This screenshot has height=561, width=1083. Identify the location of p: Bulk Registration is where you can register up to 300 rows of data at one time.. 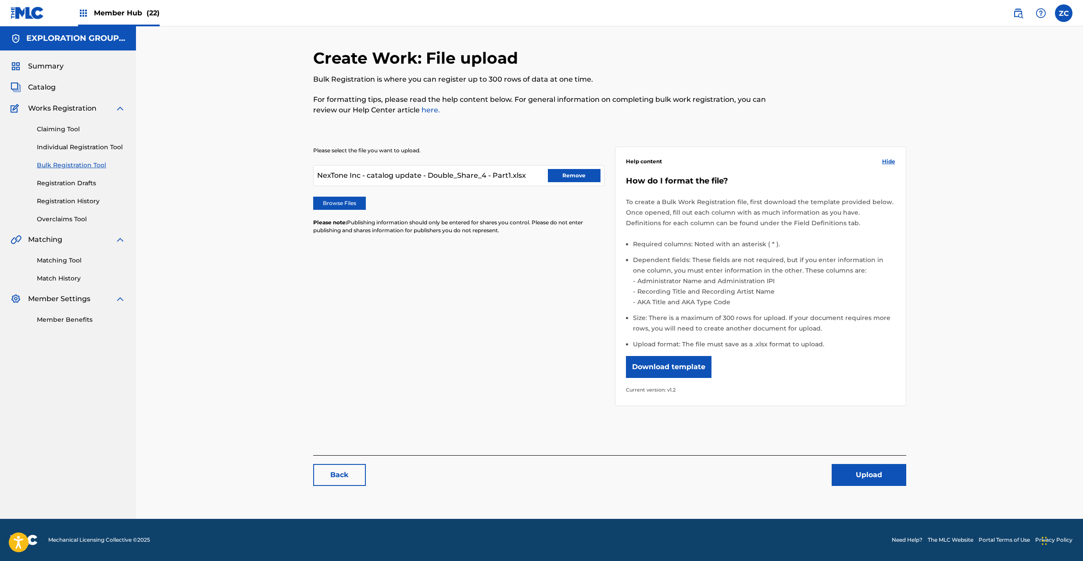
(541, 79).